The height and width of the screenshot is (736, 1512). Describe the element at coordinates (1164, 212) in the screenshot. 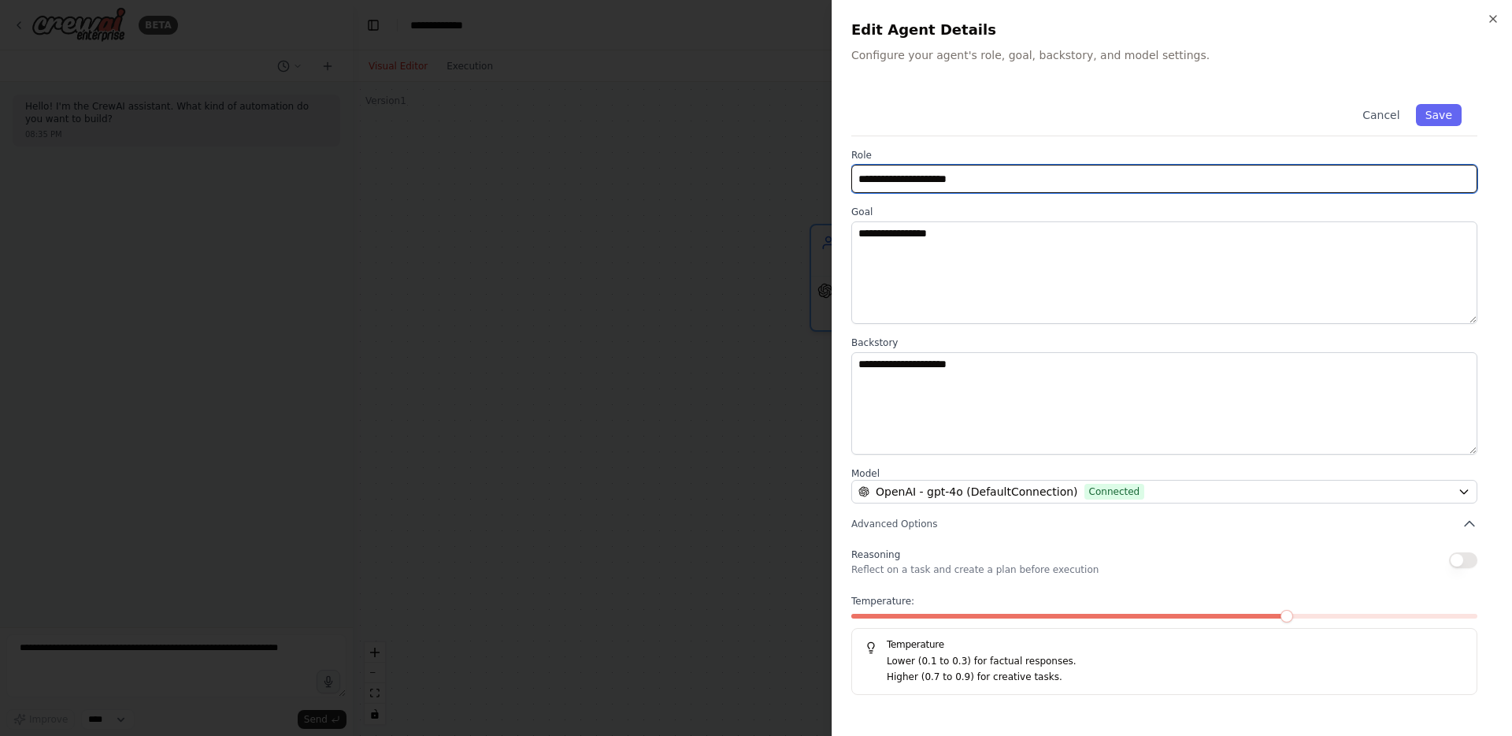

I see `label: Goal` at that location.